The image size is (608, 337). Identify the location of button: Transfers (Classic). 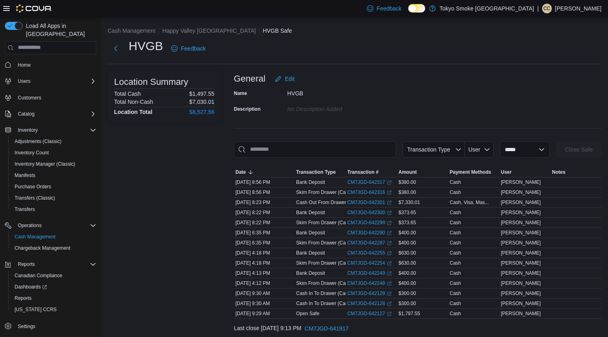
(54, 198).